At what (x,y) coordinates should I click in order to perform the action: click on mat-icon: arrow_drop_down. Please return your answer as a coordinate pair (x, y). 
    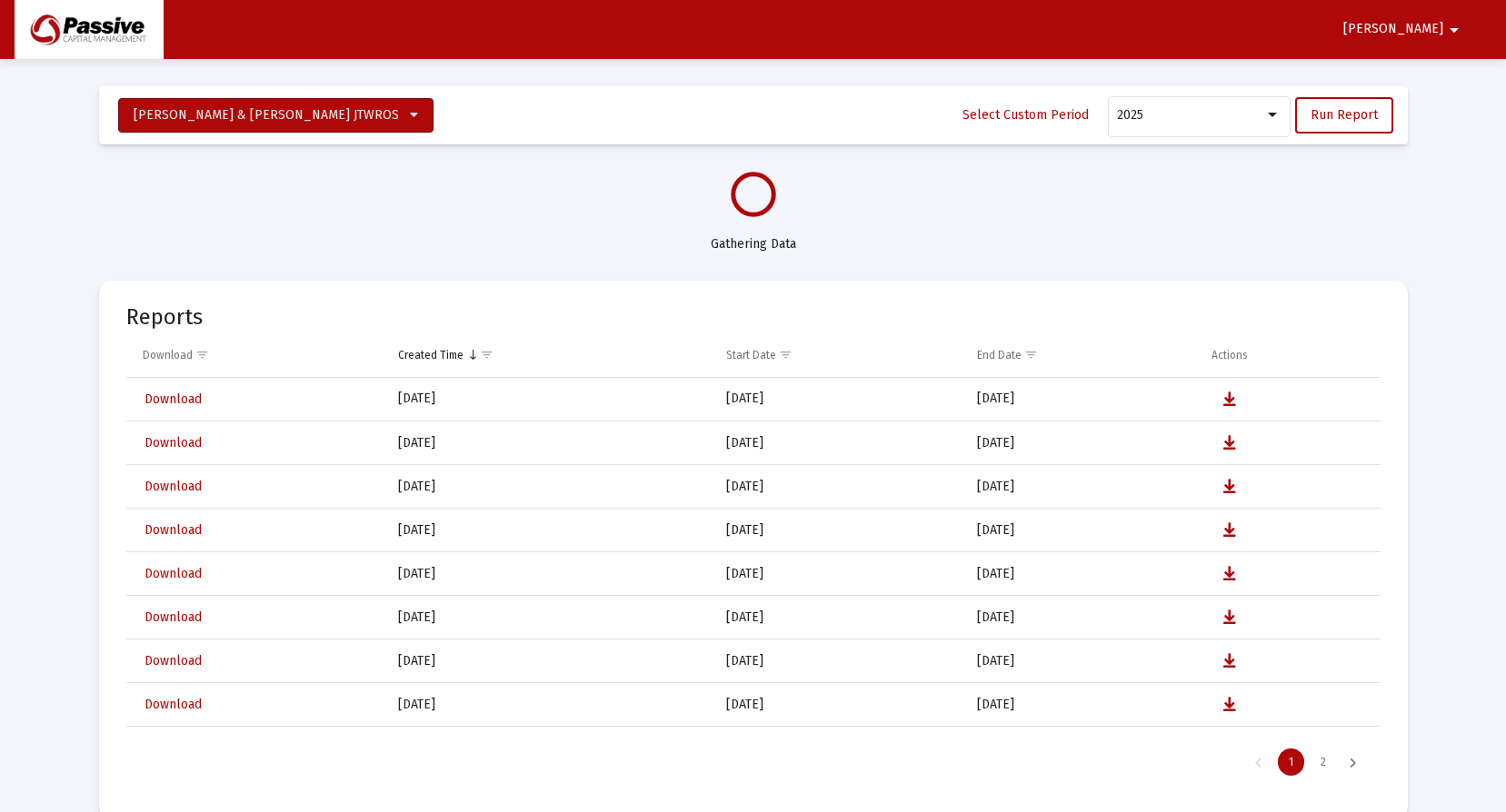
    Looking at the image, I should click on (1454, 30).